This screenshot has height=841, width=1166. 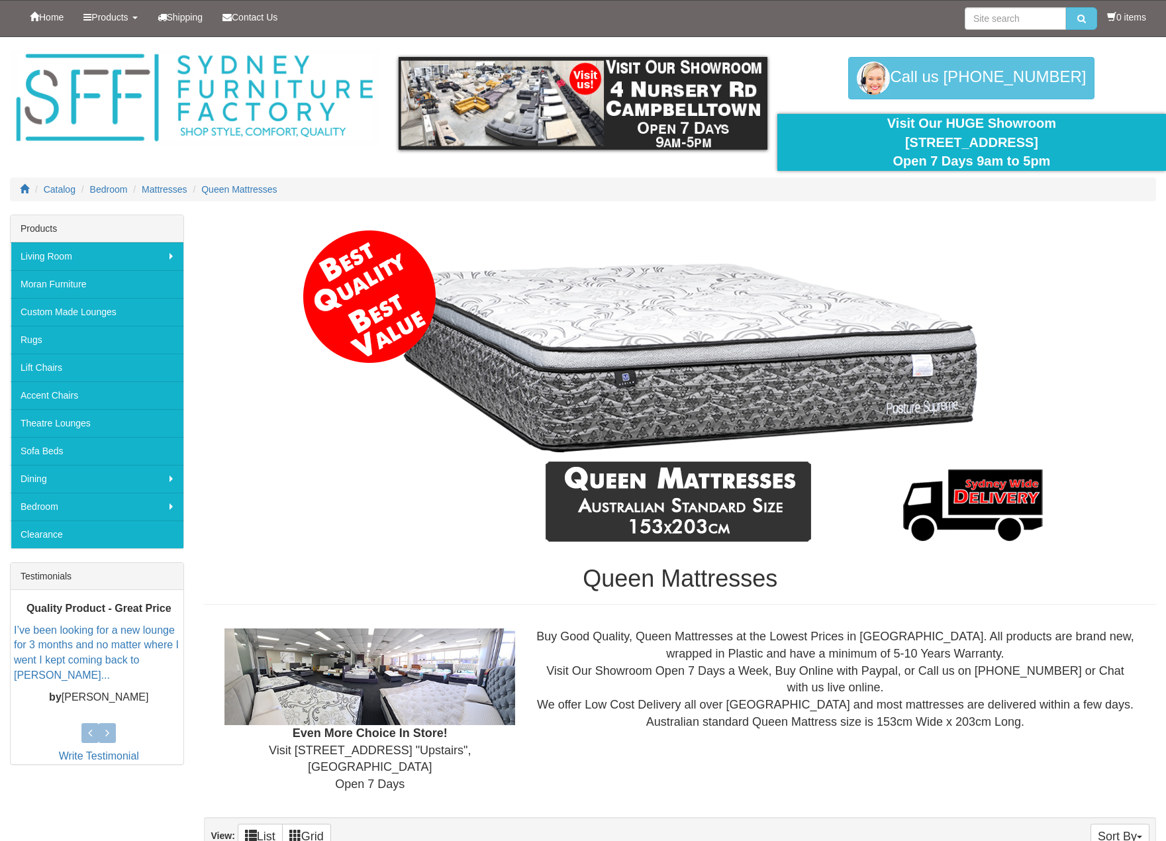 I want to click on b: Even More Choice In Store!, so click(x=370, y=733).